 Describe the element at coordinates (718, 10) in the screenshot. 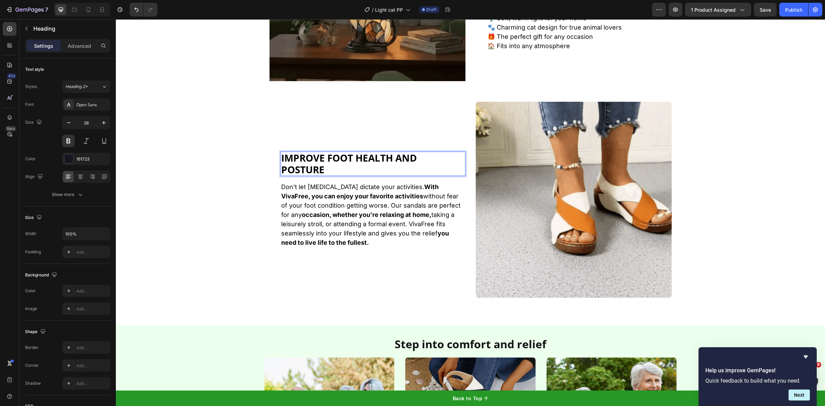

I see `button: 1 product assigned` at that location.